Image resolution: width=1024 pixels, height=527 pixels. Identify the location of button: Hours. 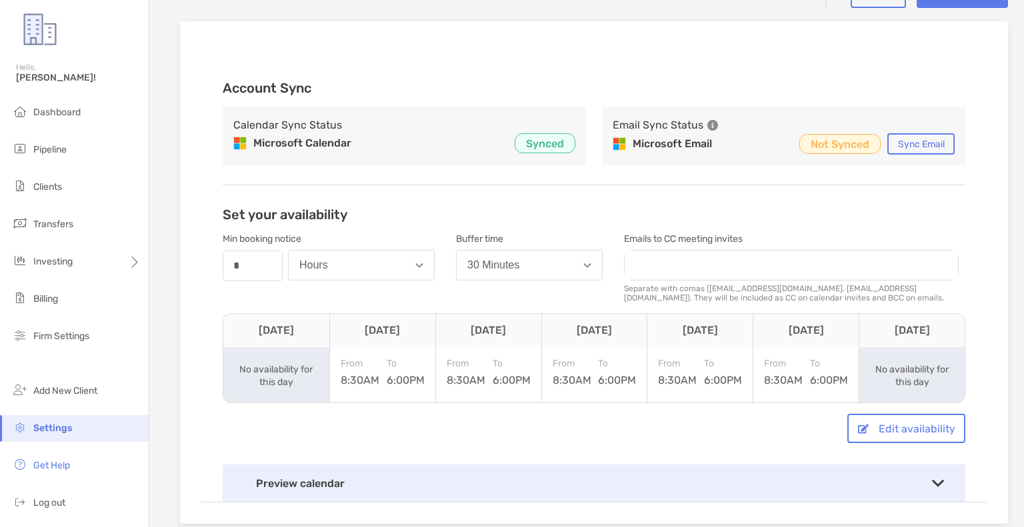
(361, 265).